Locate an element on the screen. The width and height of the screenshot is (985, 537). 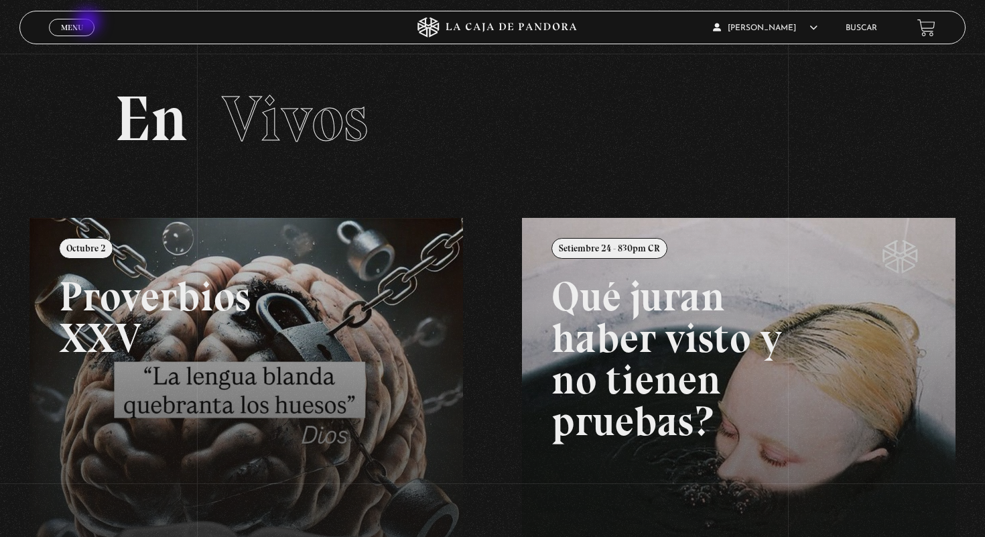
a: View your shopping cart is located at coordinates (926, 27).